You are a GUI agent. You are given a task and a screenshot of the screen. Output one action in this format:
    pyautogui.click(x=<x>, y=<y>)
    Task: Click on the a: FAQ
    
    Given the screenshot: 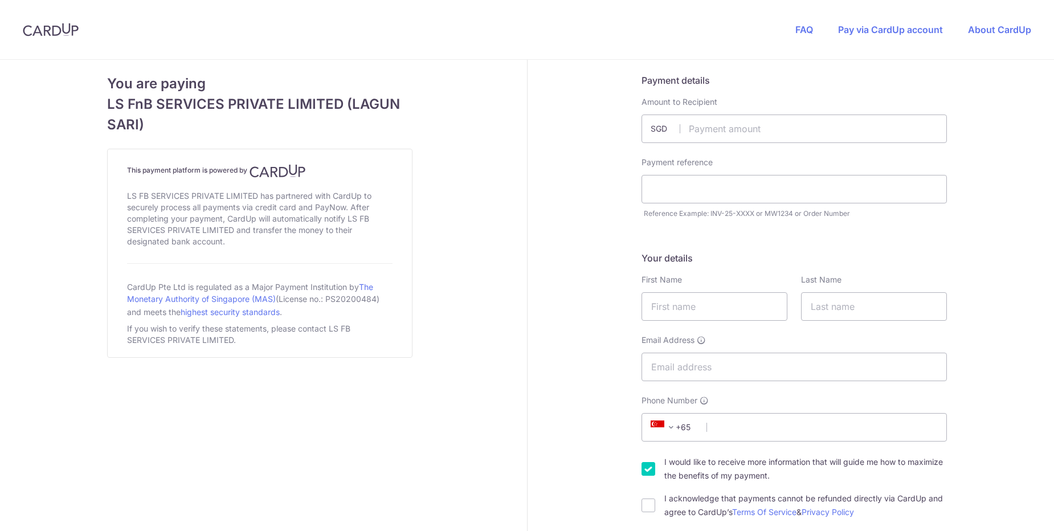 What is the action you would take?
    pyautogui.click(x=804, y=30)
    